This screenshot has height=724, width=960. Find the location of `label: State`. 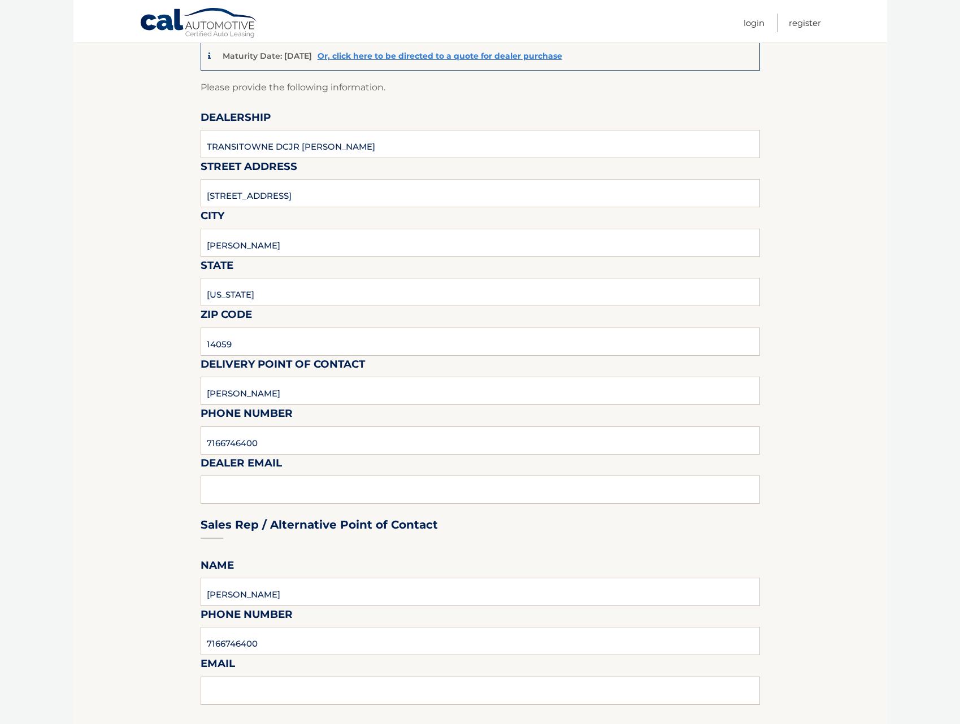

label: State is located at coordinates (217, 267).